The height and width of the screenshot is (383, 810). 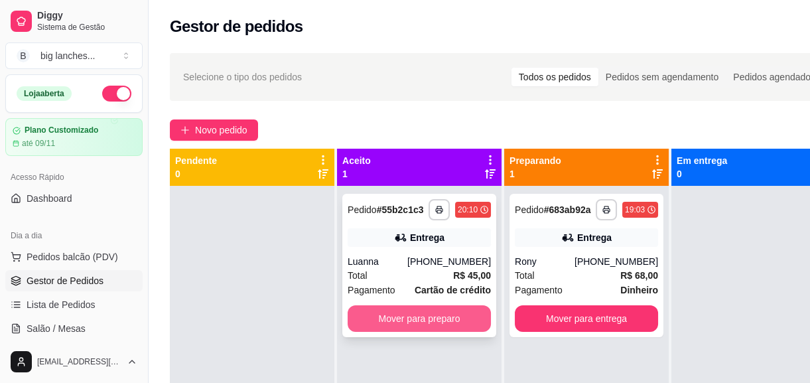 I want to click on div: Pedidos sem agendamento, so click(x=662, y=77).